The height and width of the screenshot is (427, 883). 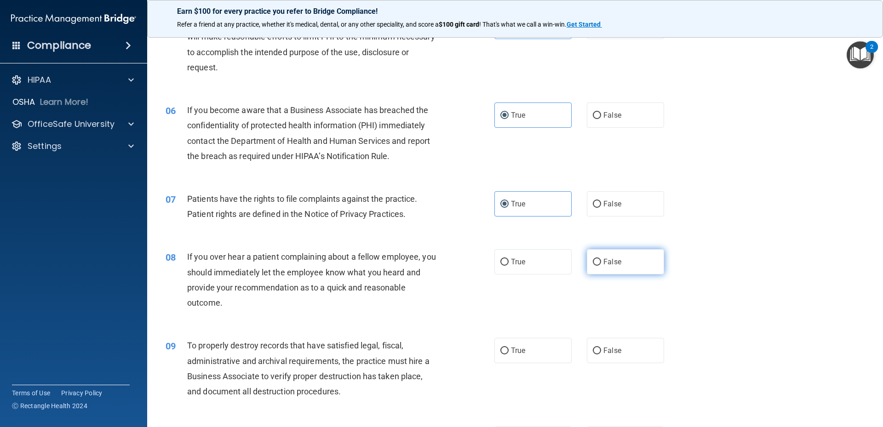 What do you see at coordinates (74, 19) in the screenshot?
I see `img: PMB logo` at bounding box center [74, 19].